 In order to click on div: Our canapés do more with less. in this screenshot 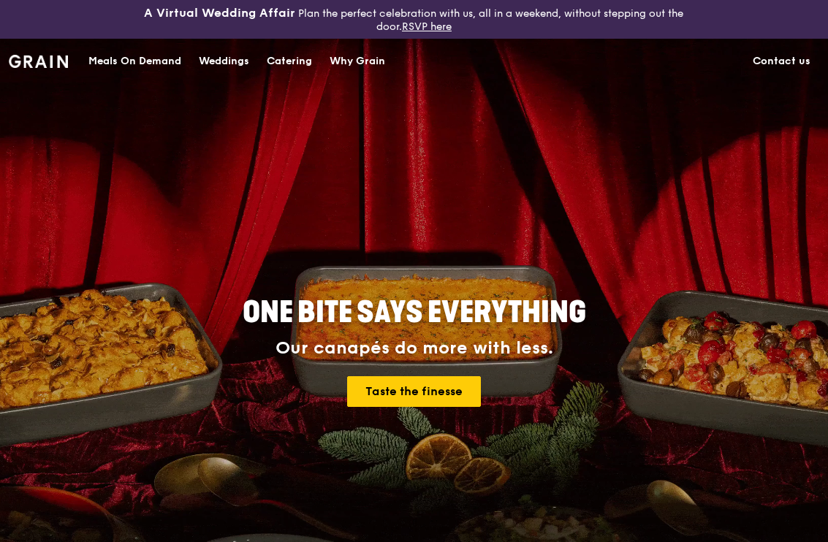, I will do `click(414, 349)`.